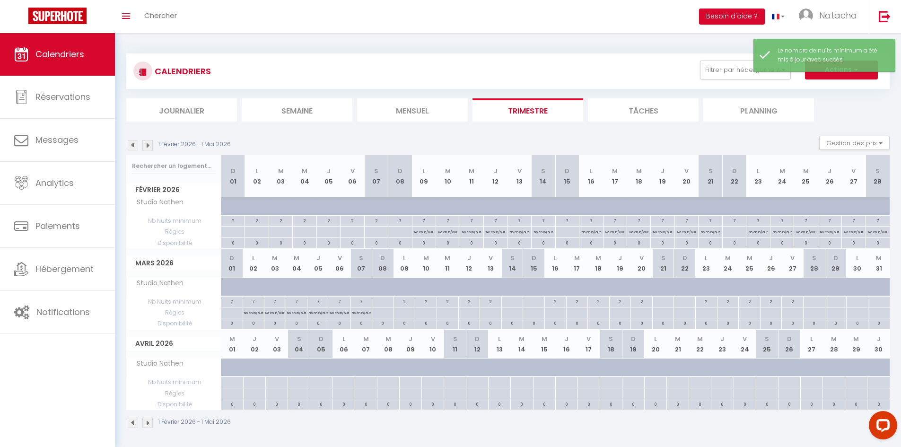 This screenshot has height=447, width=901. I want to click on span: Nb Nuits minimum, so click(173, 221).